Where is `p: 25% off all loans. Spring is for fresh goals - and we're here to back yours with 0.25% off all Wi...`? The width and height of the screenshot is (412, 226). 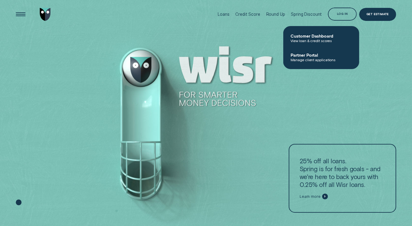 p: 25% off all loans. Spring is for fresh goals - and we're here to back yours with 0.25% off all Wi... is located at coordinates (342, 173).